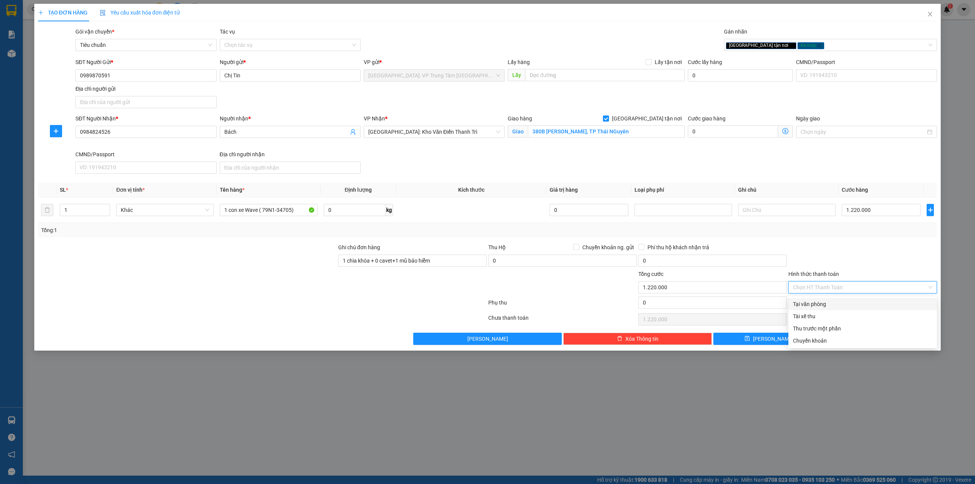 The image size is (975, 484). I want to click on span: Thu Hộ, so click(497, 247).